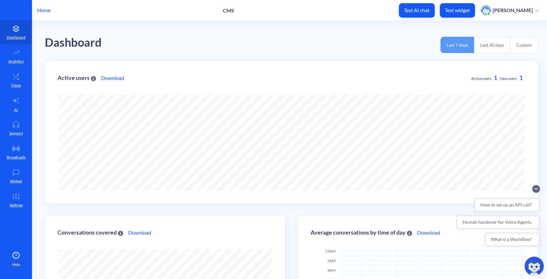 The image size is (547, 279). What do you see at coordinates (330, 251) in the screenshot?
I see `span: 12AM` at bounding box center [330, 251].